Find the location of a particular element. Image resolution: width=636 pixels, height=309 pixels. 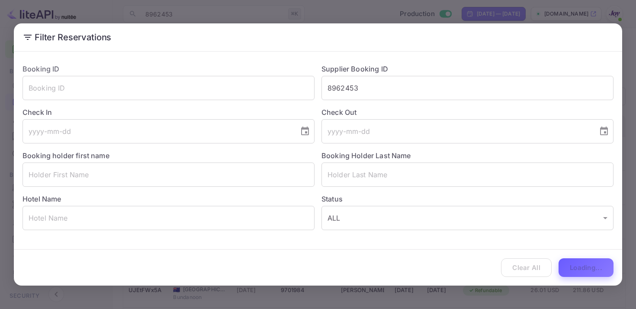

label: Check In is located at coordinates (168, 112).